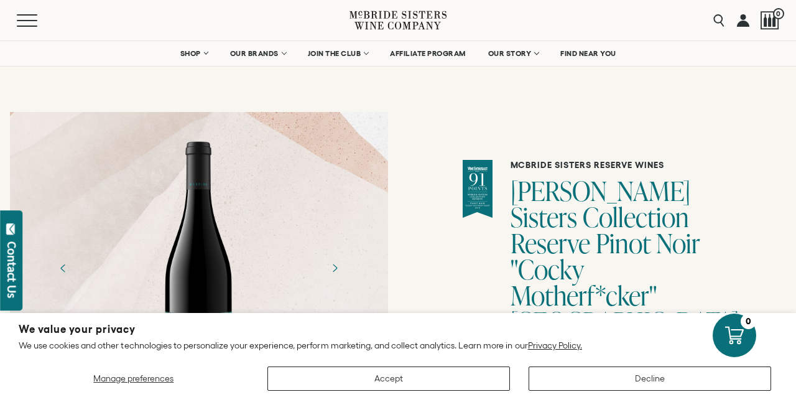 This screenshot has width=796, height=397. Describe the element at coordinates (513, 53) in the screenshot. I see `a: OUR STORY` at that location.